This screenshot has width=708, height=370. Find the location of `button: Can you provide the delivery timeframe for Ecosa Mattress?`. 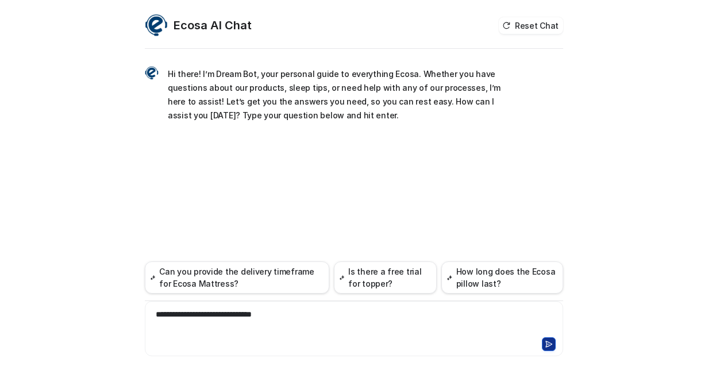

button: Can you provide the delivery timeframe for Ecosa Mattress? is located at coordinates (237, 277).